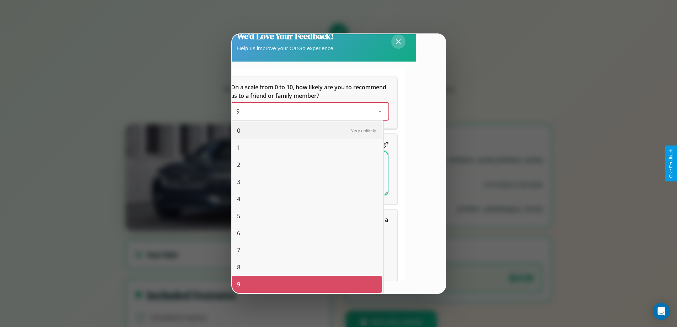 This screenshot has width=677, height=327. What do you see at coordinates (238, 267) in the screenshot?
I see `span: 8` at bounding box center [238, 267].